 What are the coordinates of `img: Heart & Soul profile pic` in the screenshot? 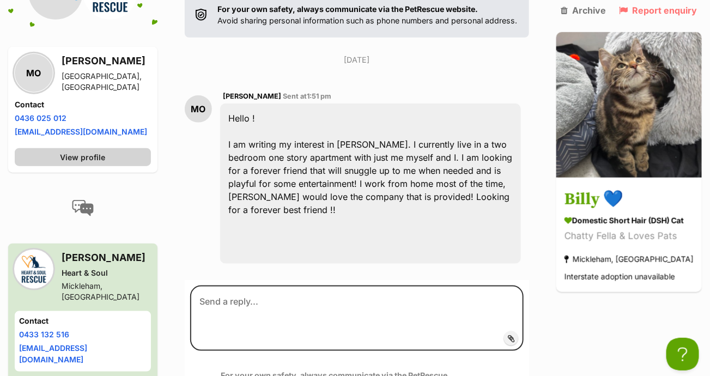 It's located at (34, 269).